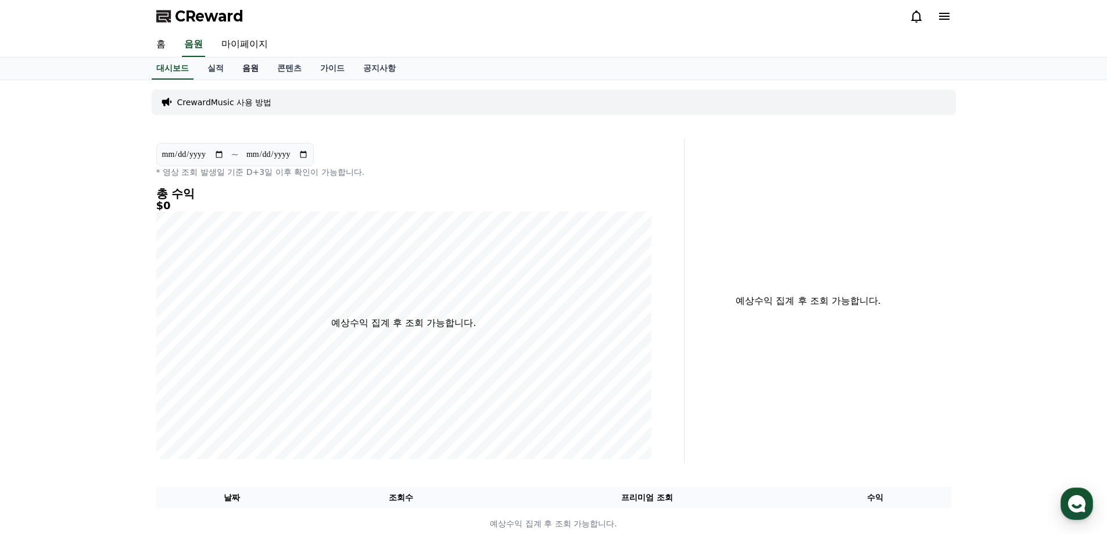  I want to click on span: 대화, so click(113, 391).